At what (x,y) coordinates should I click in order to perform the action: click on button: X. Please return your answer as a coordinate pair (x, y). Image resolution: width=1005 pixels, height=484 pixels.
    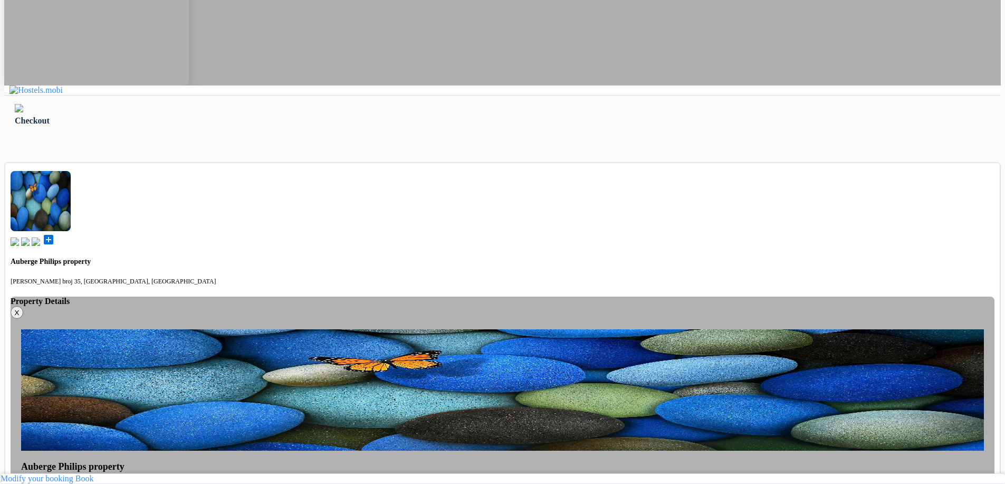
    Looking at the image, I should click on (17, 312).